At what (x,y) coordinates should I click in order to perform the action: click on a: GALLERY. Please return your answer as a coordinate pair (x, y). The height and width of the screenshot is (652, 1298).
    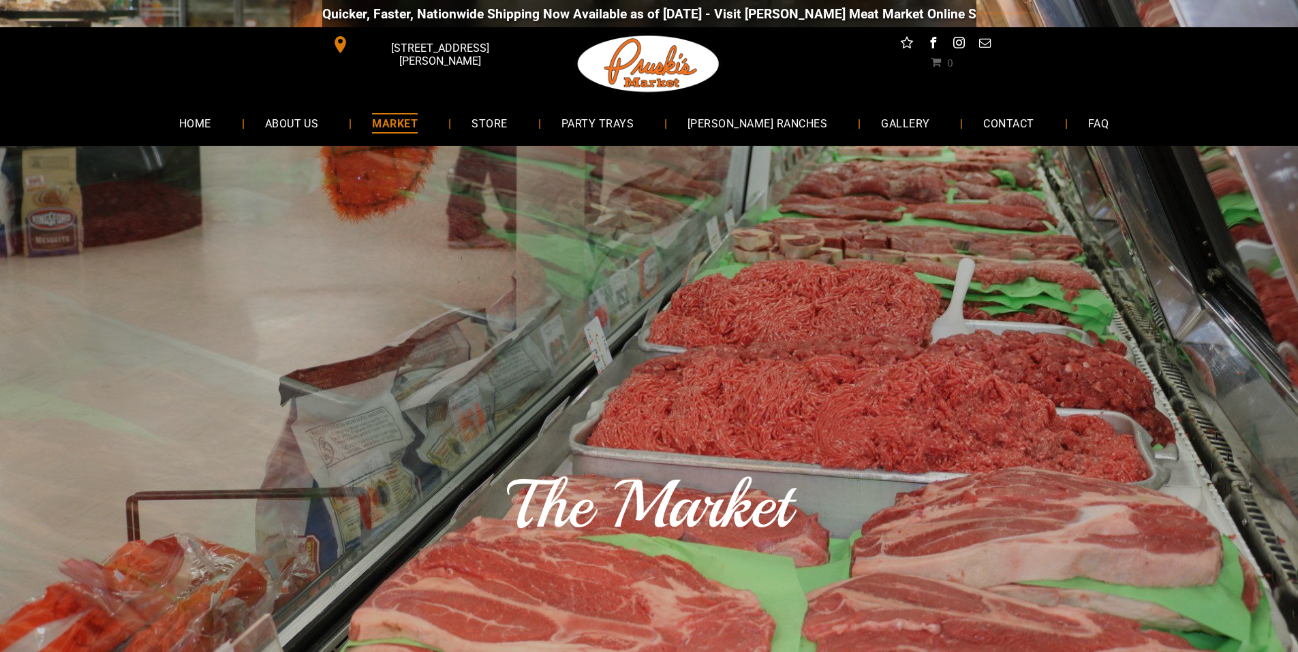
    Looking at the image, I should click on (905, 123).